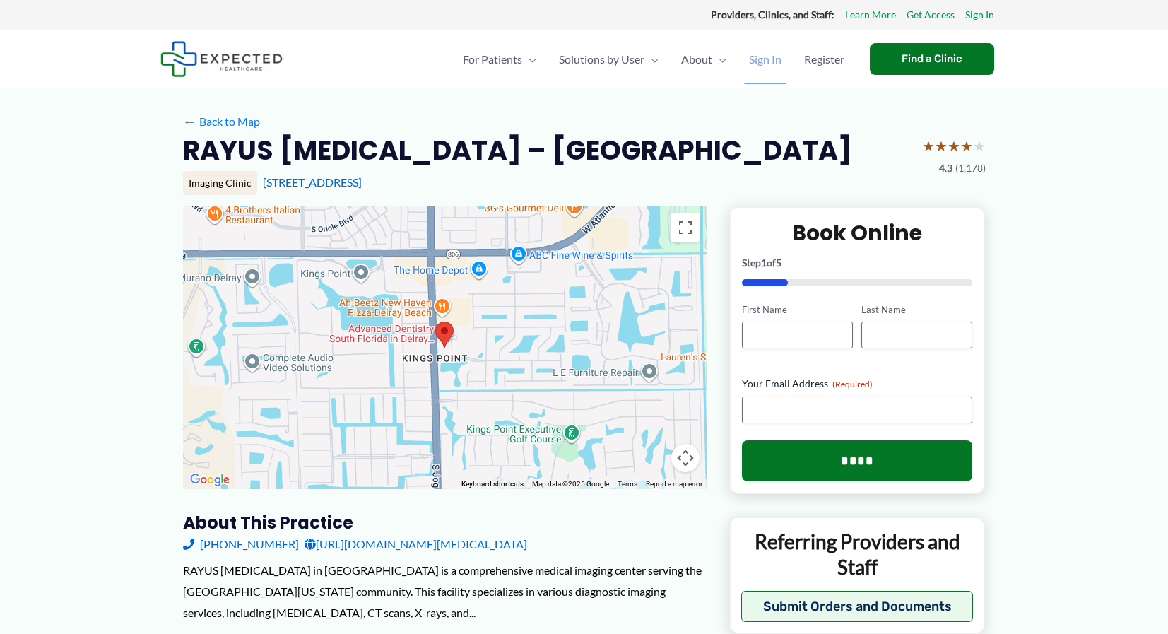 This screenshot has width=1168, height=634. I want to click on span: Register, so click(824, 59).